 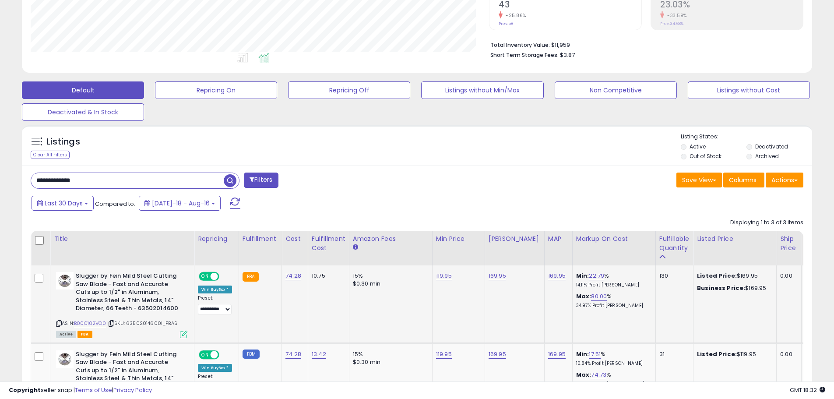 I want to click on b: Business Price:, so click(x=721, y=288).